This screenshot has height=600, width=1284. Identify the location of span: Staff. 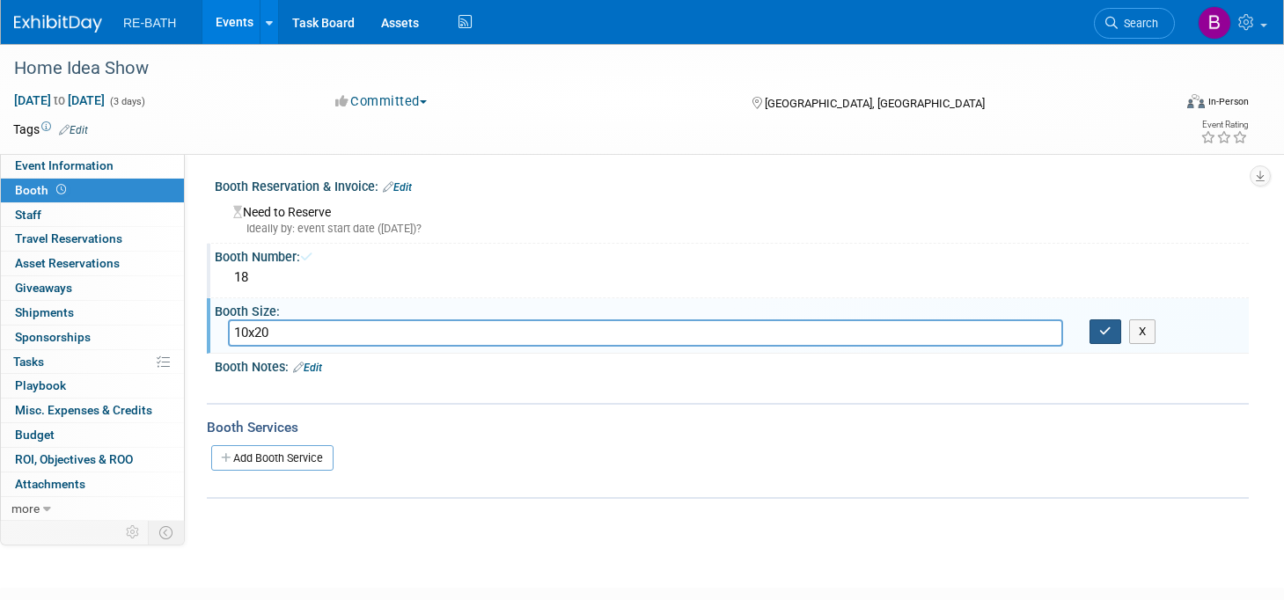
(28, 215).